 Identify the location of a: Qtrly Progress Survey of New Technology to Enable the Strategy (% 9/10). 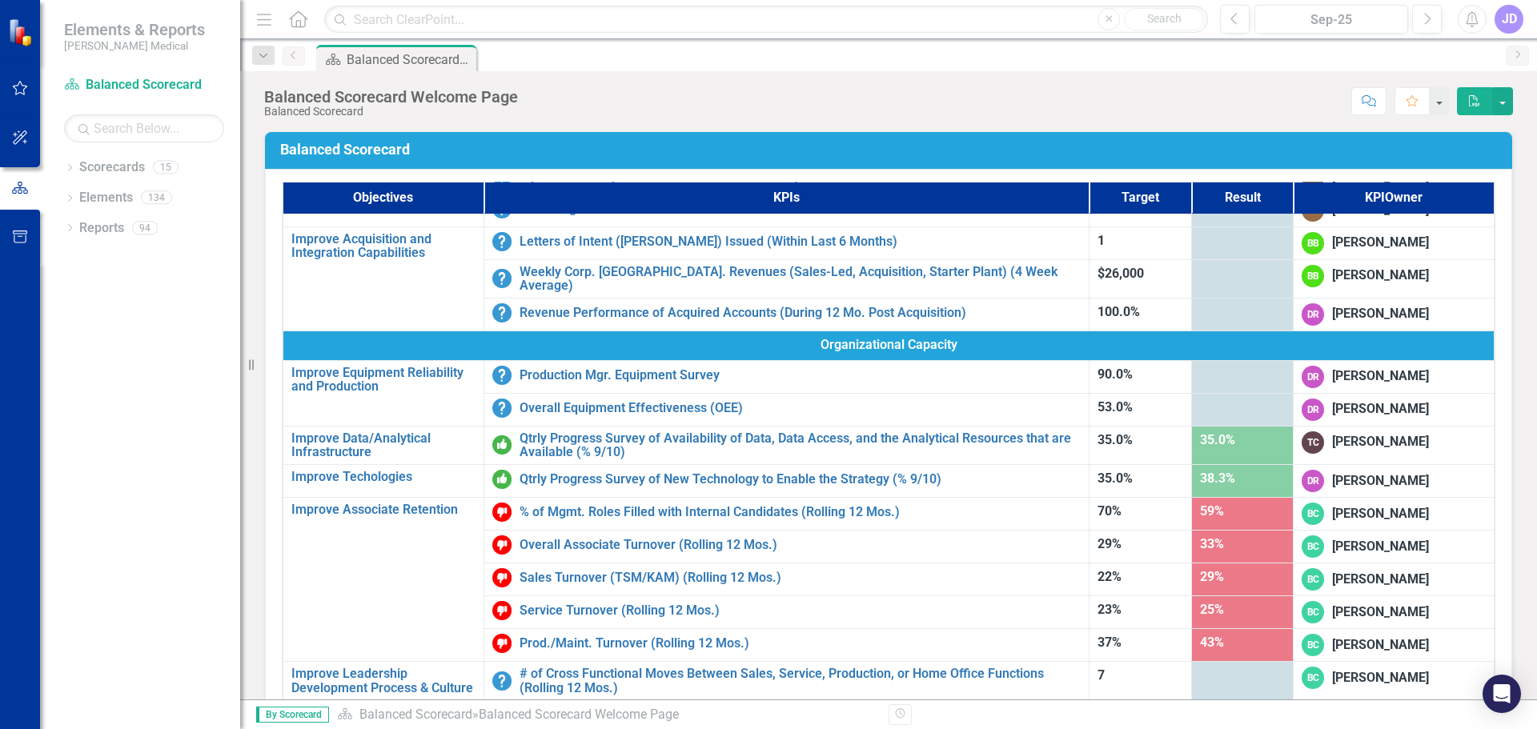
(800, 479).